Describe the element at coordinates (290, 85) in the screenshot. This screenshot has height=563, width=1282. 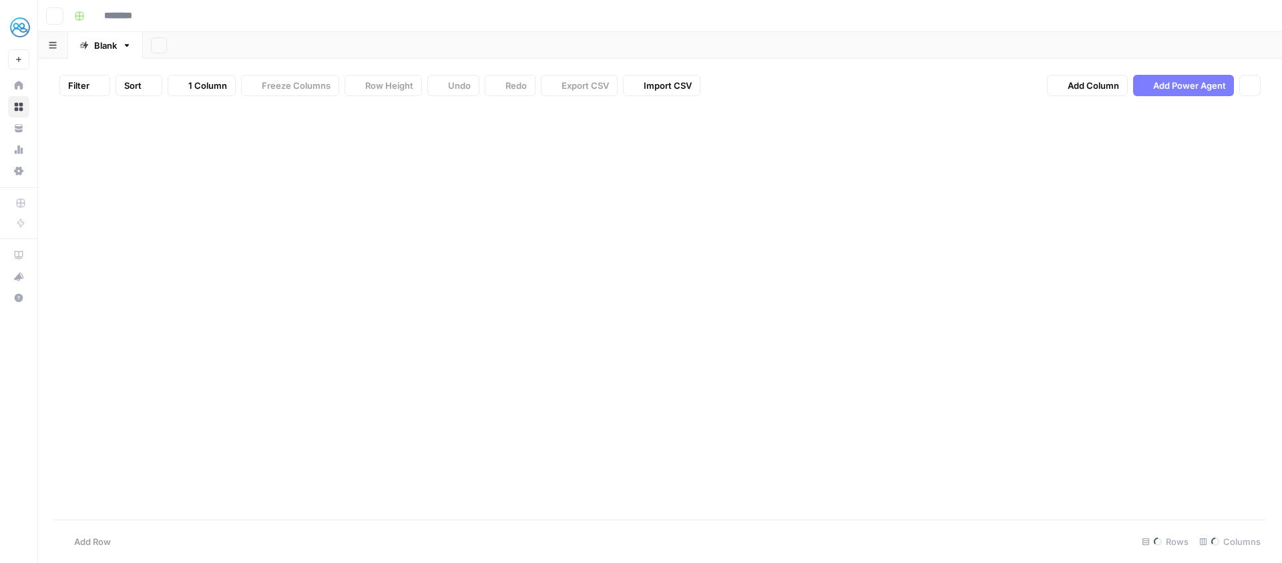
I see `button: Freeze Columns` at that location.